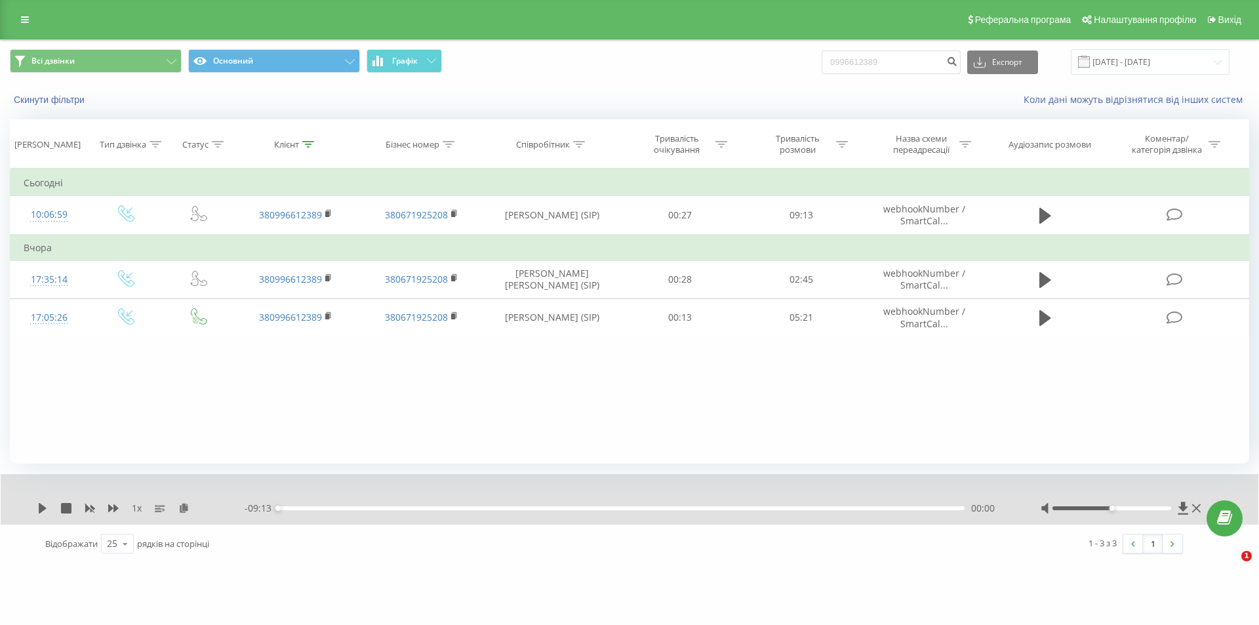 The image size is (1259, 625). I want to click on span: Всі дзвінки, so click(53, 61).